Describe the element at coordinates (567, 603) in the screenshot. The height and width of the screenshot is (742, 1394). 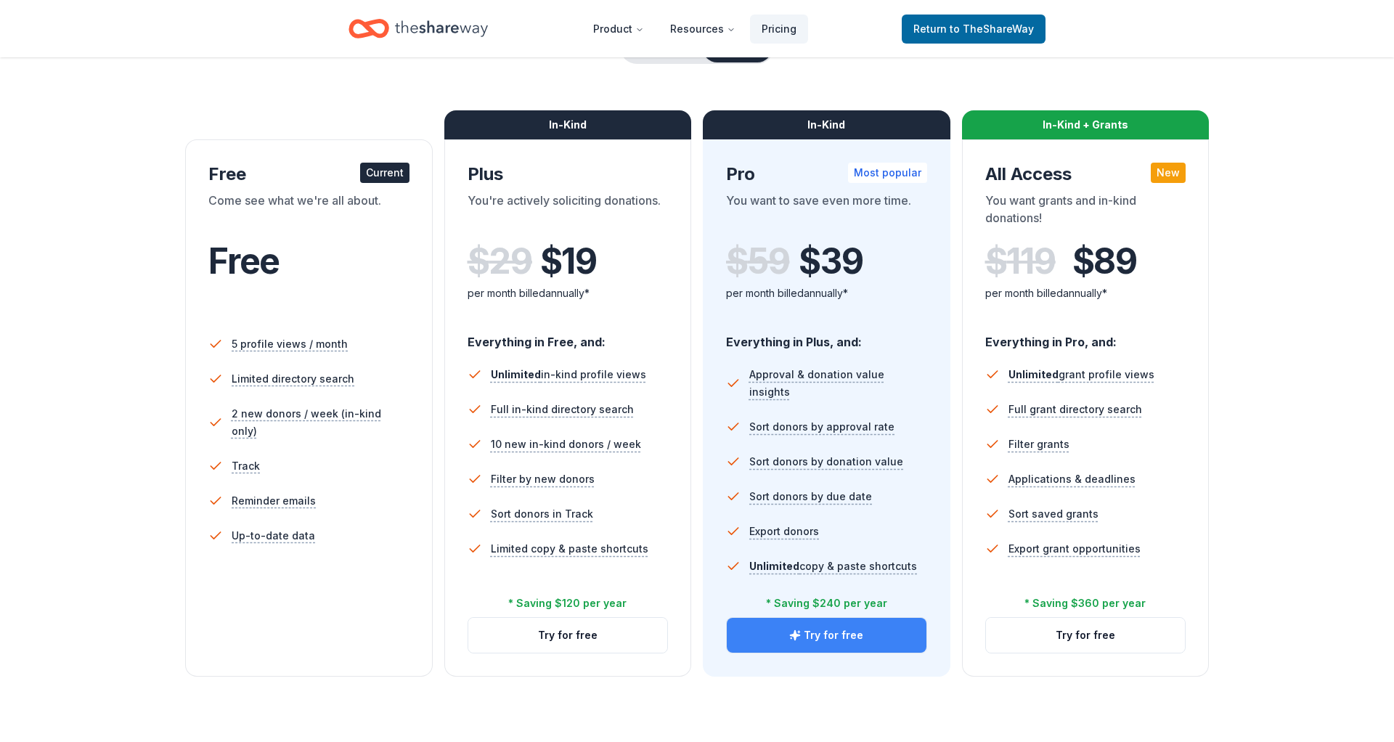
I see `div: * Saving $120 per year` at that location.